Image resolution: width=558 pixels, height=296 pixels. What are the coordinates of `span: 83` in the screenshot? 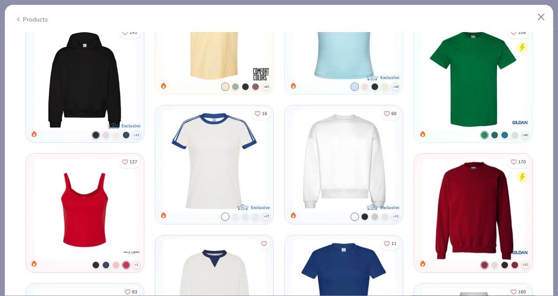 It's located at (135, 292).